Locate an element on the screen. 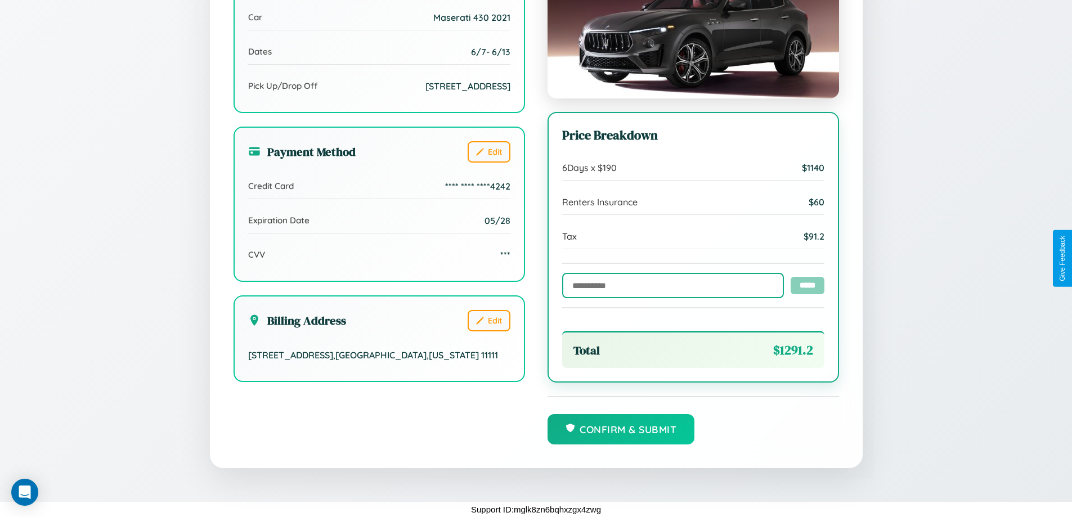 The image size is (1072, 517). span: Car is located at coordinates (255, 17).